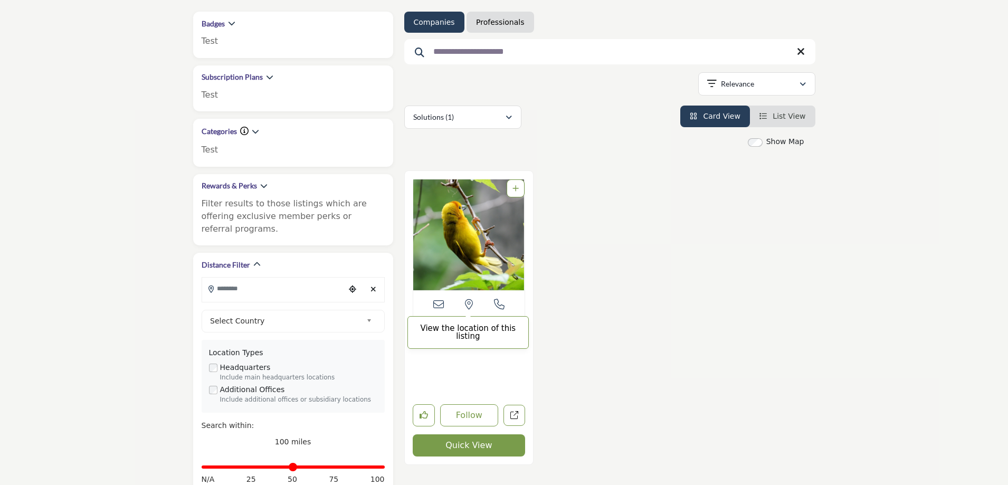  What do you see at coordinates (293, 216) in the screenshot?
I see `p: Filter results to those listings which are offering exclusive member perks or referral programs.` at bounding box center [293, 216].